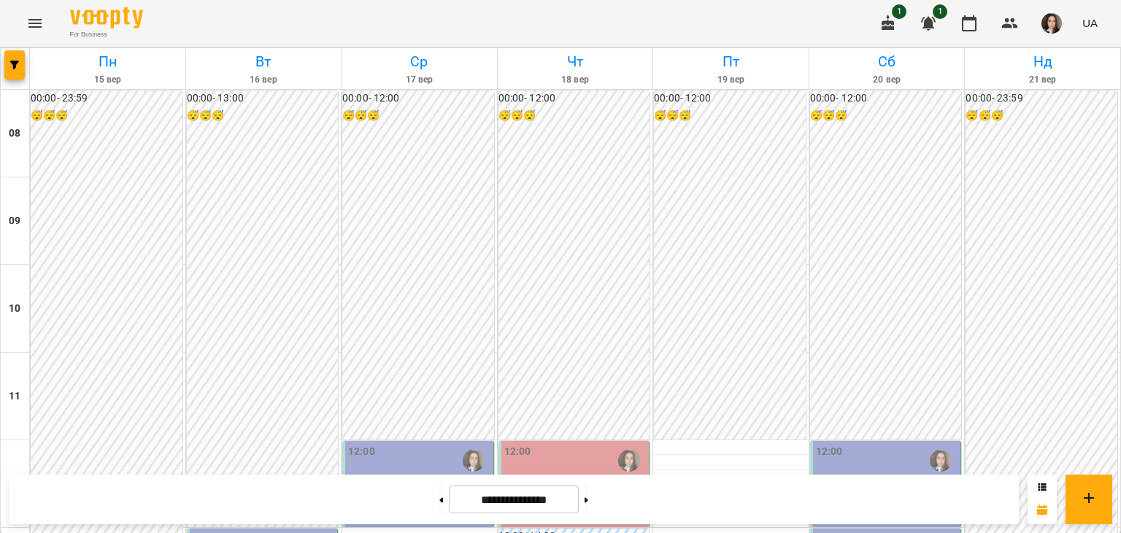 This screenshot has width=1121, height=533. I want to click on h6: 19 вер, so click(730, 80).